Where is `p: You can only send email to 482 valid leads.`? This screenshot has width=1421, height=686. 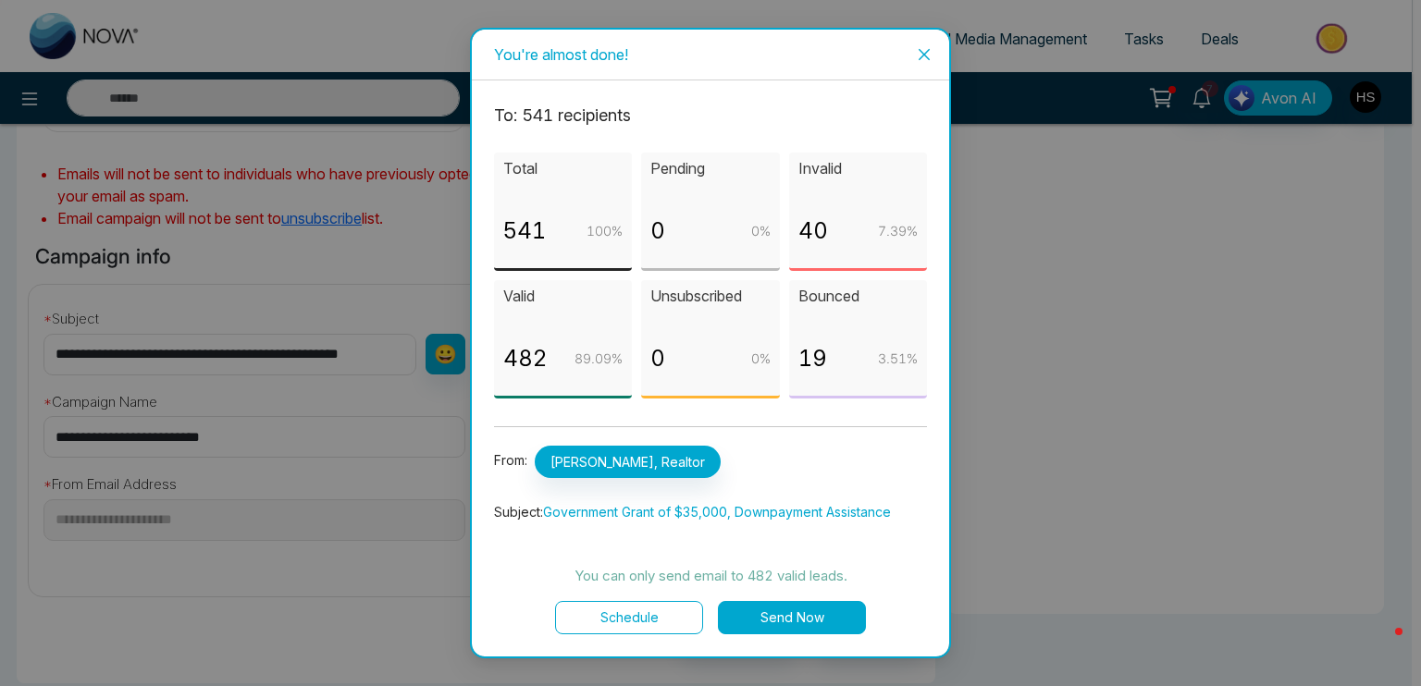
p: You can only send email to 482 valid leads. is located at coordinates (710, 576).